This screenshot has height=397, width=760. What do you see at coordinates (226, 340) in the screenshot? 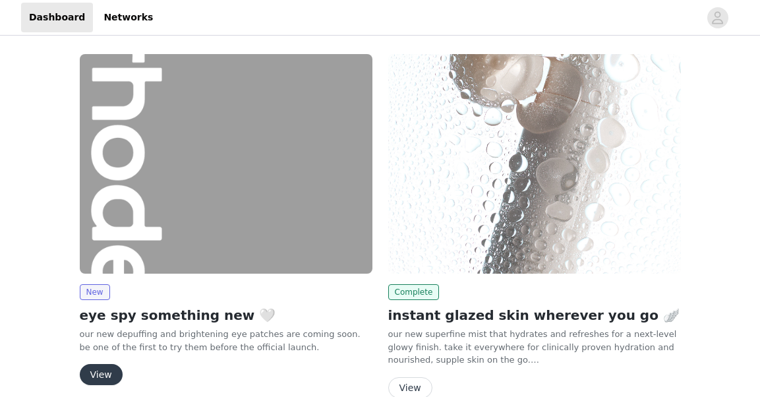
I see `p: our new depuffing and brightening eye patches are coming soon. be one of the first to try them be...` at bounding box center [226, 340].